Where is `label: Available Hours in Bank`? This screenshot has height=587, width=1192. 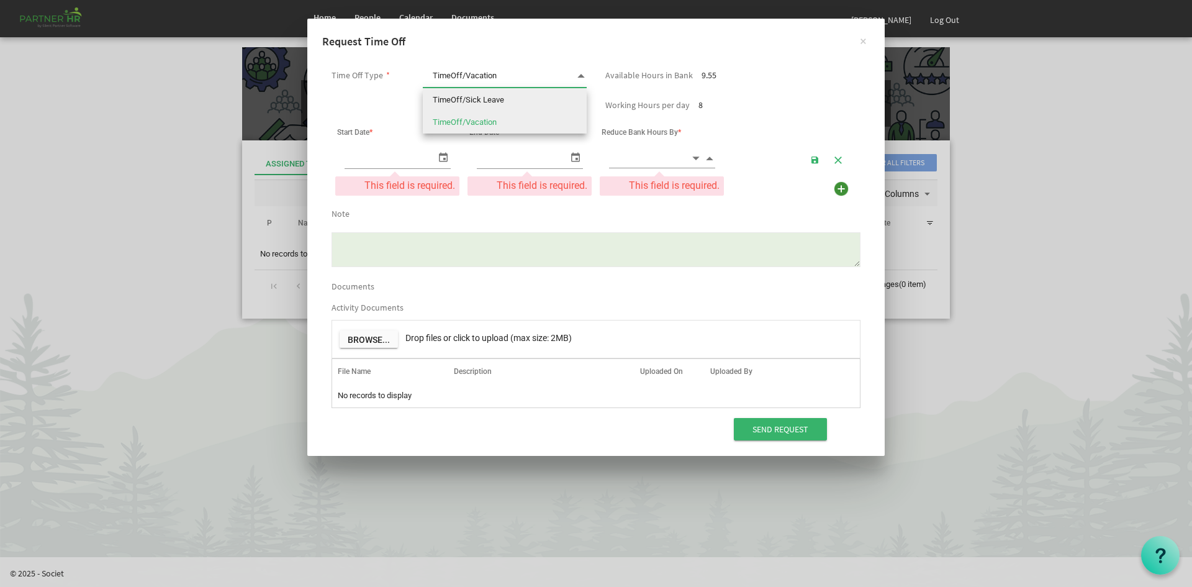 label: Available Hours in Bank is located at coordinates (649, 75).